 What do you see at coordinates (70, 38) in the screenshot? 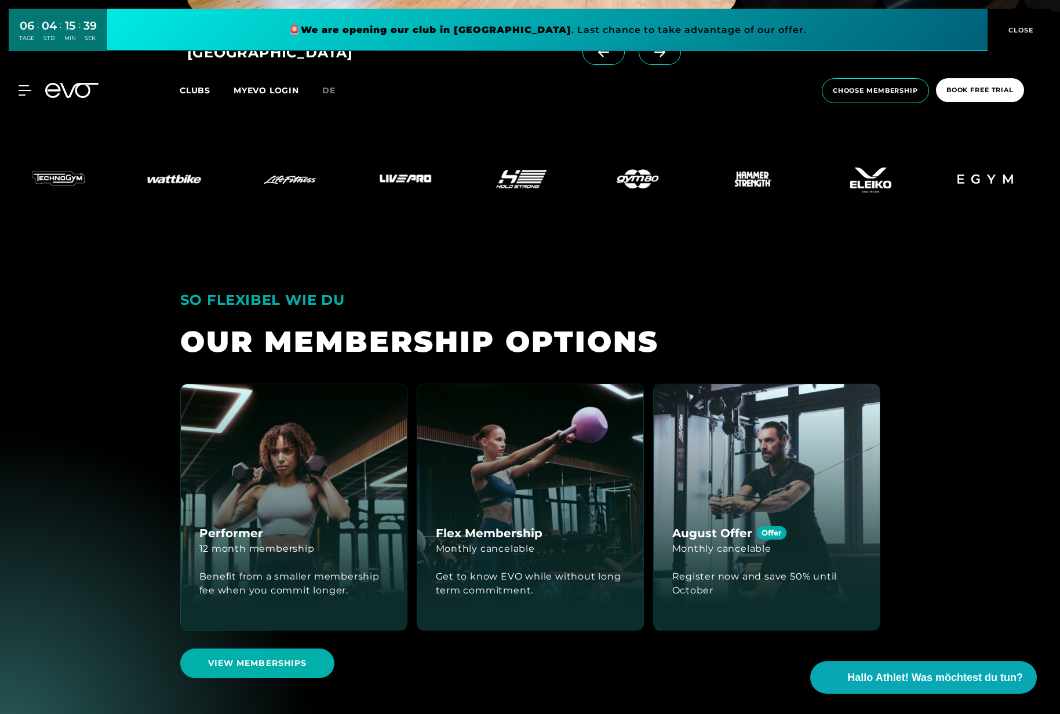
I see `div: MIN` at bounding box center [70, 38].